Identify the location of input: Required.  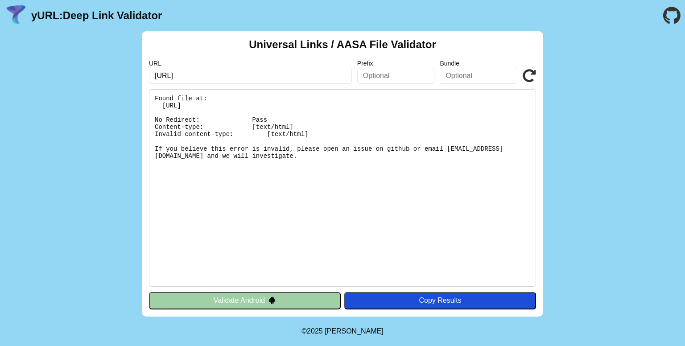
(250, 76).